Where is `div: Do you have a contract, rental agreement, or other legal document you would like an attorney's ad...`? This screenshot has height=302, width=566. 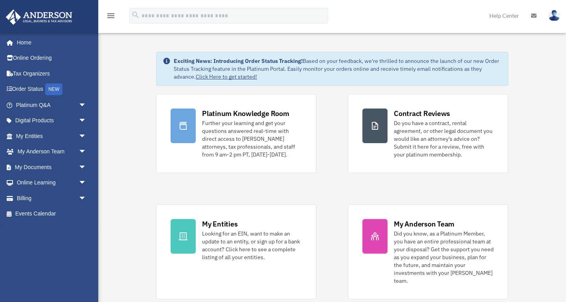 div: Do you have a contract, rental agreement, or other legal document you would like an attorney's ad... is located at coordinates (444, 139).